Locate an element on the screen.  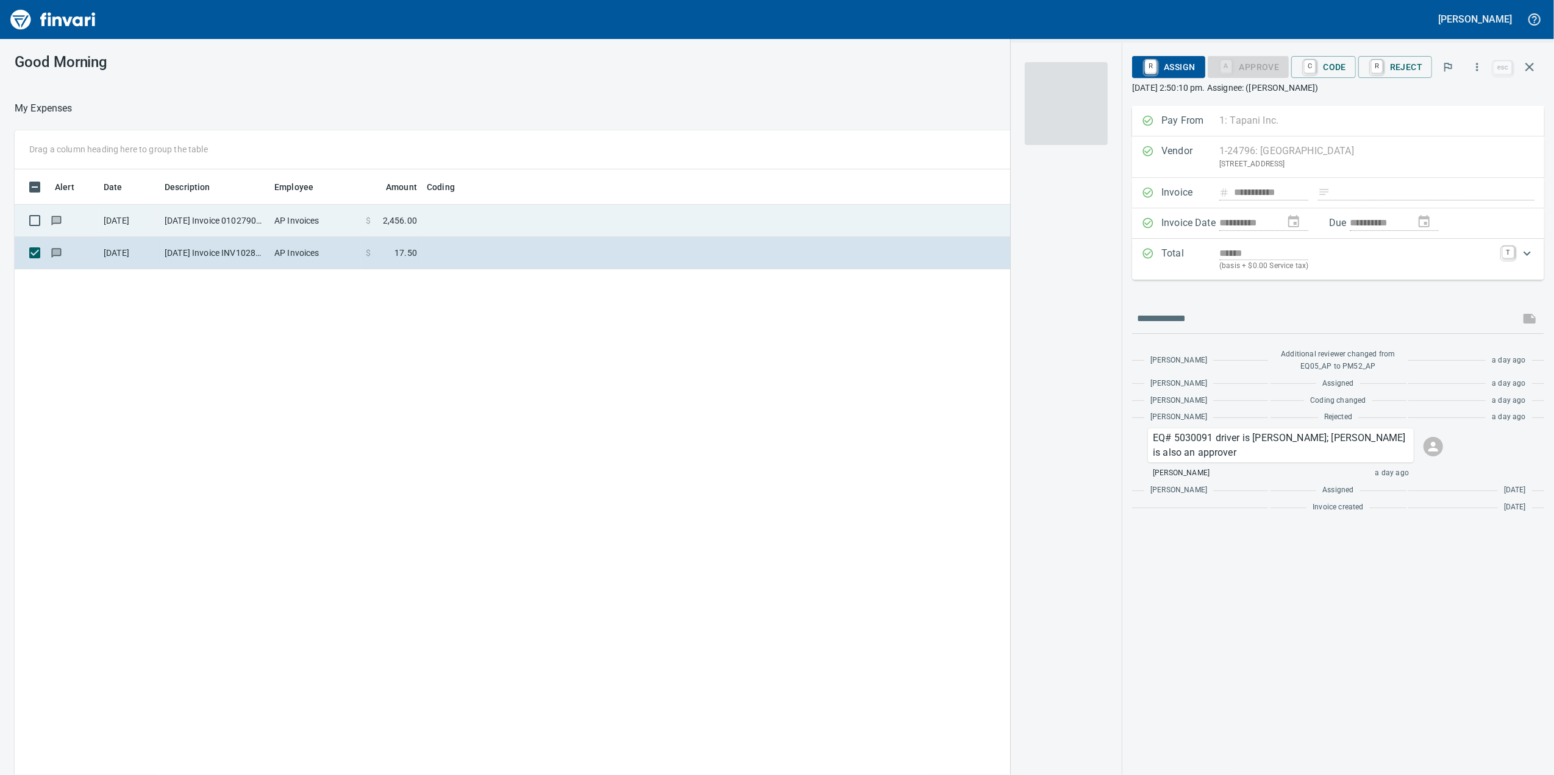
p: Drag a column heading here to group the table is located at coordinates (118, 149).